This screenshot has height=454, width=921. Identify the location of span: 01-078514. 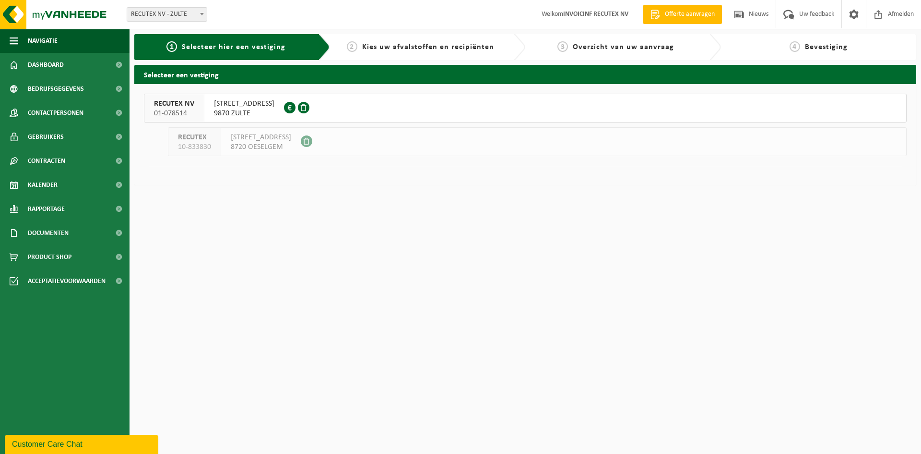
(174, 113).